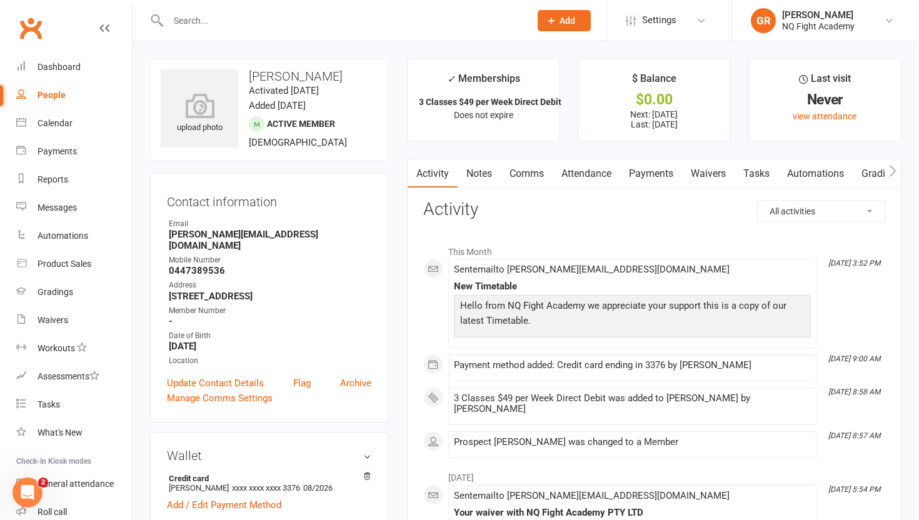  Describe the element at coordinates (57, 151) in the screenshot. I see `div: Payments` at that location.